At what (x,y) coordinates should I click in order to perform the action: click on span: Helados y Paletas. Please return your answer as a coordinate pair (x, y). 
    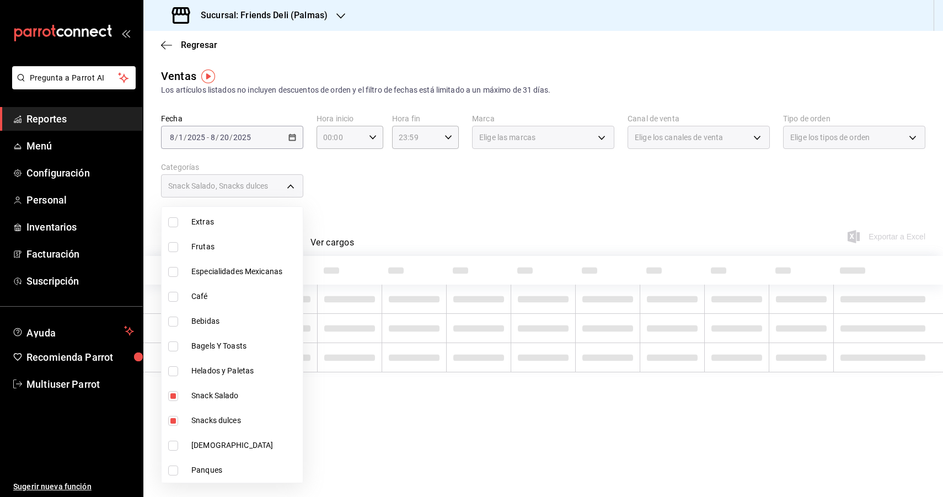
    Looking at the image, I should click on (245, 371).